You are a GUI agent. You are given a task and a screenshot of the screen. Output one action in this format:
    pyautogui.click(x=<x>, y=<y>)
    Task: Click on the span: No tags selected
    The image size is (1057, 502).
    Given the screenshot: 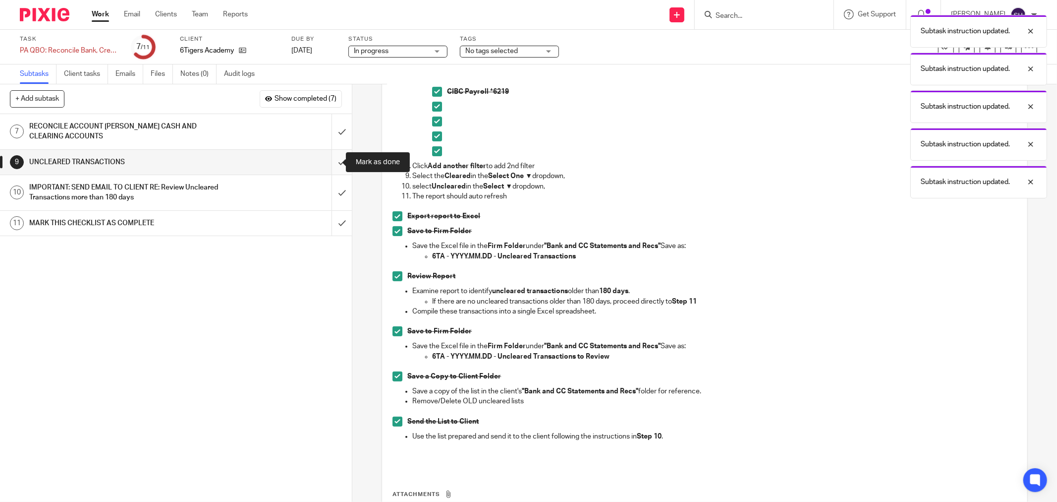 What is the action you would take?
    pyautogui.click(x=492, y=51)
    